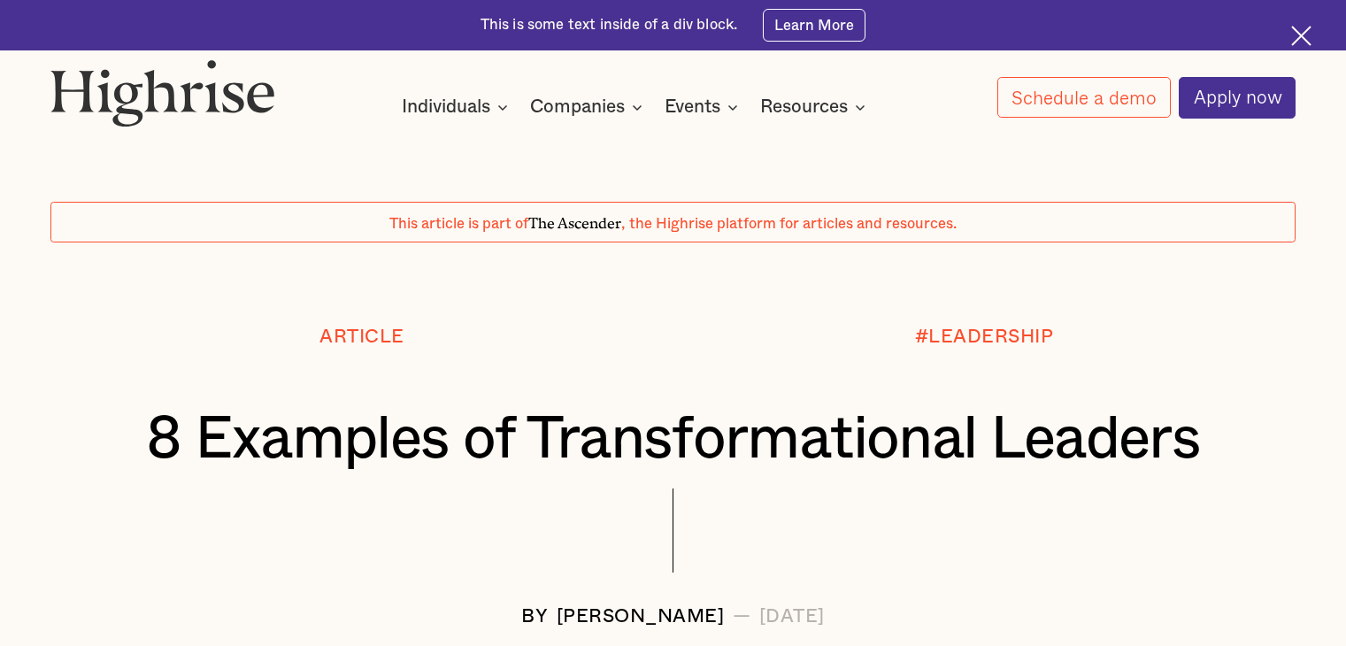 This screenshot has width=1346, height=646. Describe the element at coordinates (814, 25) in the screenshot. I see `a: Learn More` at that location.